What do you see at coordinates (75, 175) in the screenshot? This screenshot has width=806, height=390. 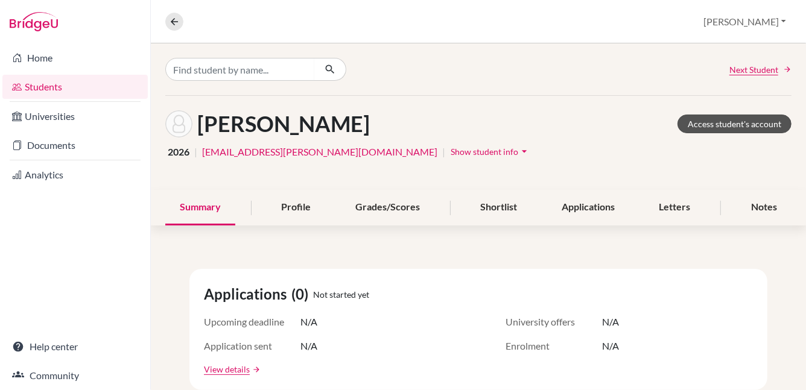 I see `a: Analytics` at bounding box center [75, 175].